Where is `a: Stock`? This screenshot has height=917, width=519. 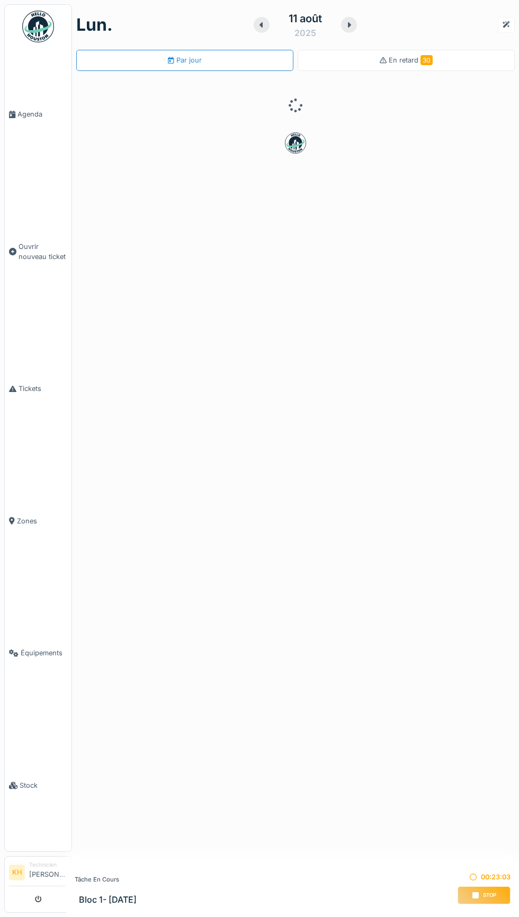 a: Stock is located at coordinates (38, 785).